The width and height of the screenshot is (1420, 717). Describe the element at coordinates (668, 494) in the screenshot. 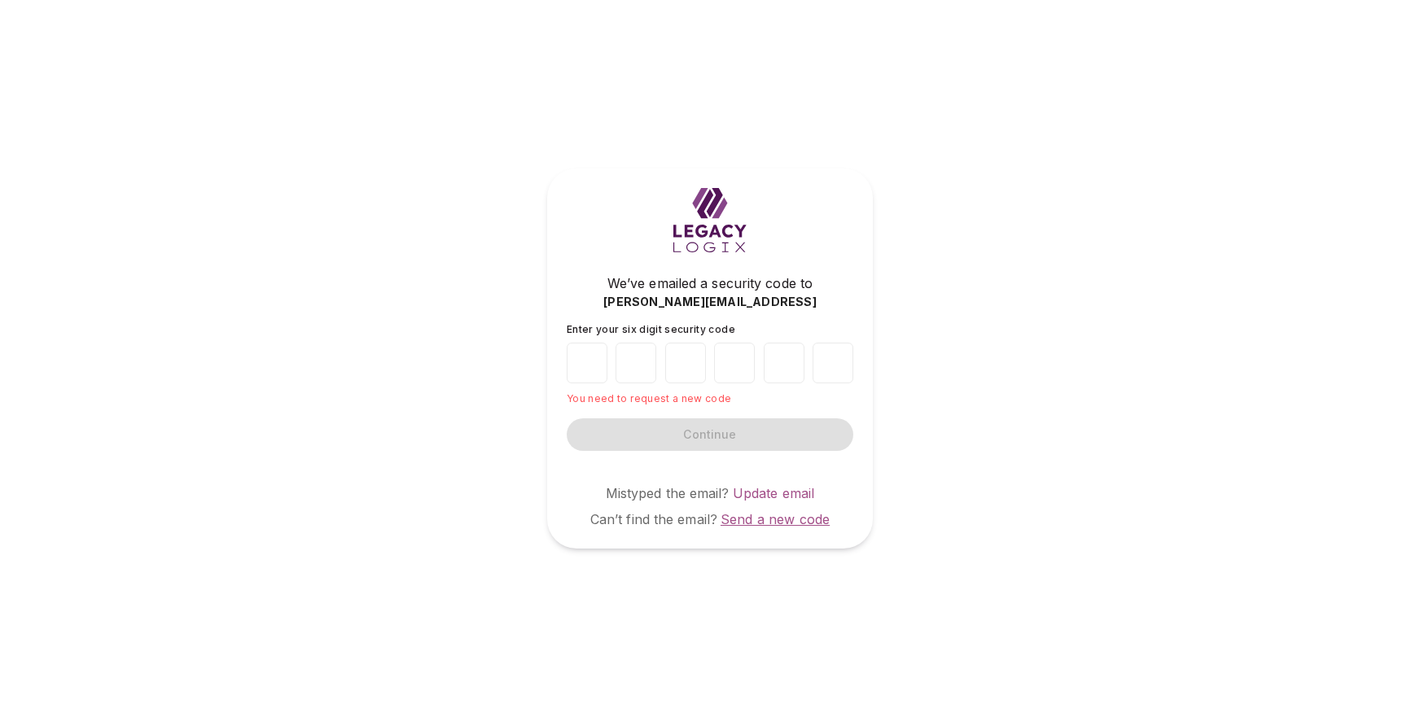

I see `span: Mistyped the email?` at that location.